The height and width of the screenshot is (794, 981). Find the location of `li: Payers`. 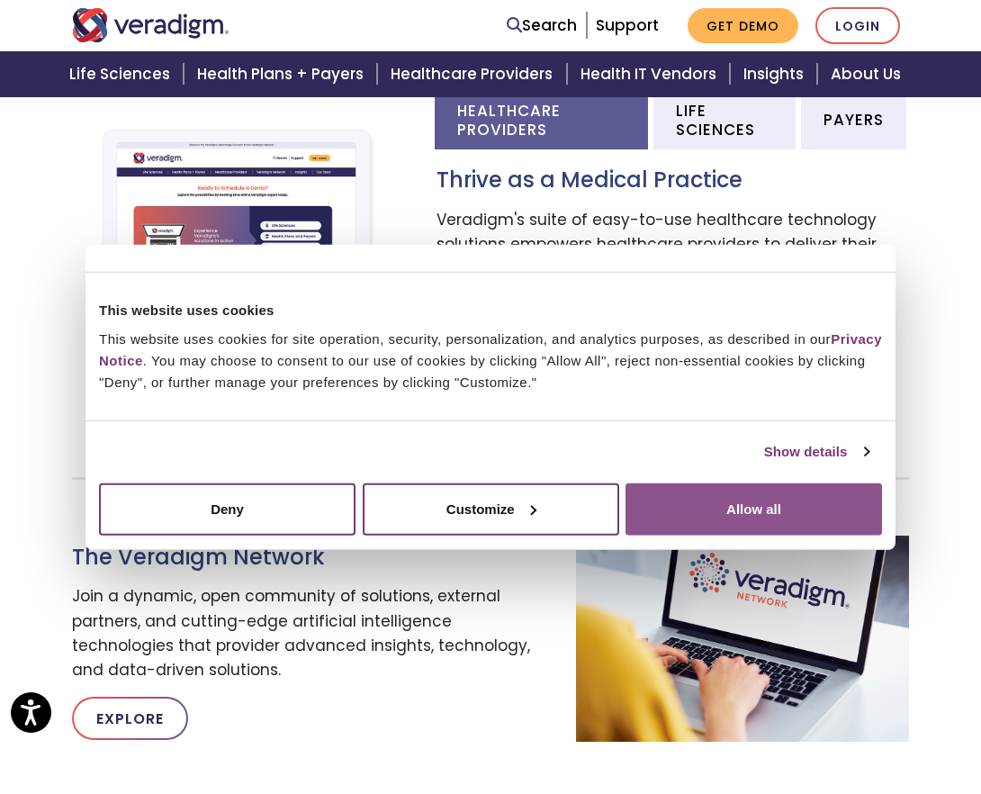

li: Payers is located at coordinates (853, 120).